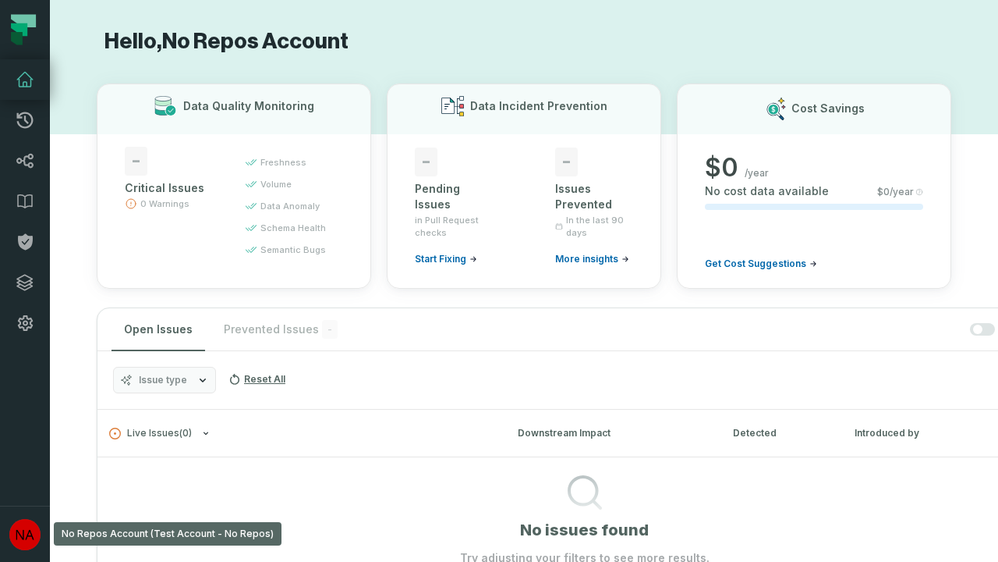 This screenshot has width=998, height=562. Describe the element at coordinates (441, 259) in the screenshot. I see `span: Start Fixing` at that location.